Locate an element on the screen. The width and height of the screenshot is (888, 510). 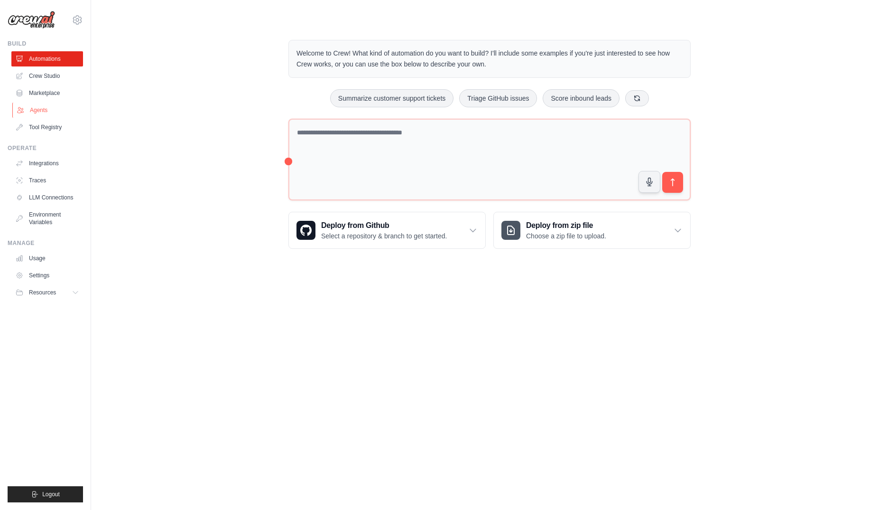
button: Summarize customer support tickets is located at coordinates (392, 98).